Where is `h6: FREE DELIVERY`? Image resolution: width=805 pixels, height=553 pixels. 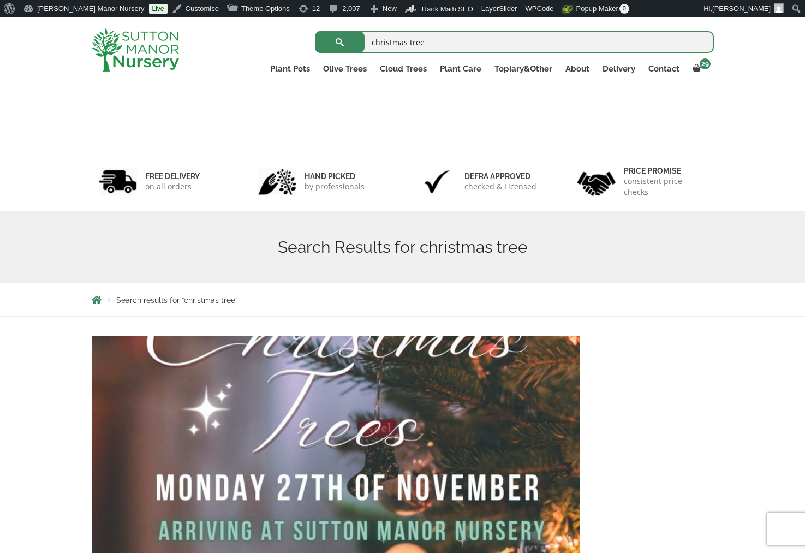
h6: FREE DELIVERY is located at coordinates (173, 176).